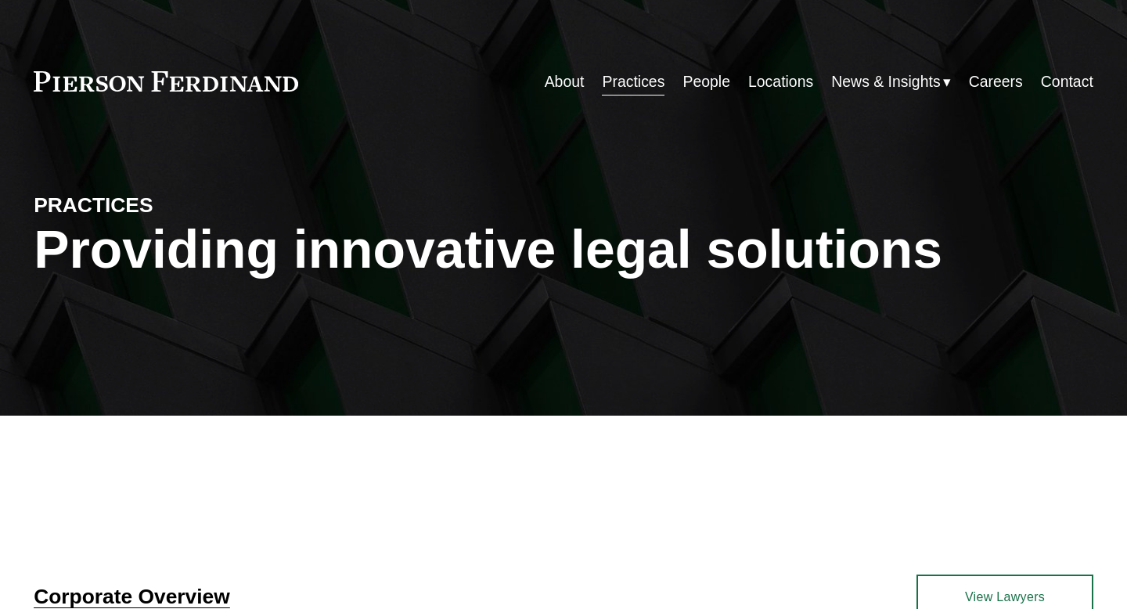 The height and width of the screenshot is (609, 1127). I want to click on a: folder dropdown, so click(891, 81).